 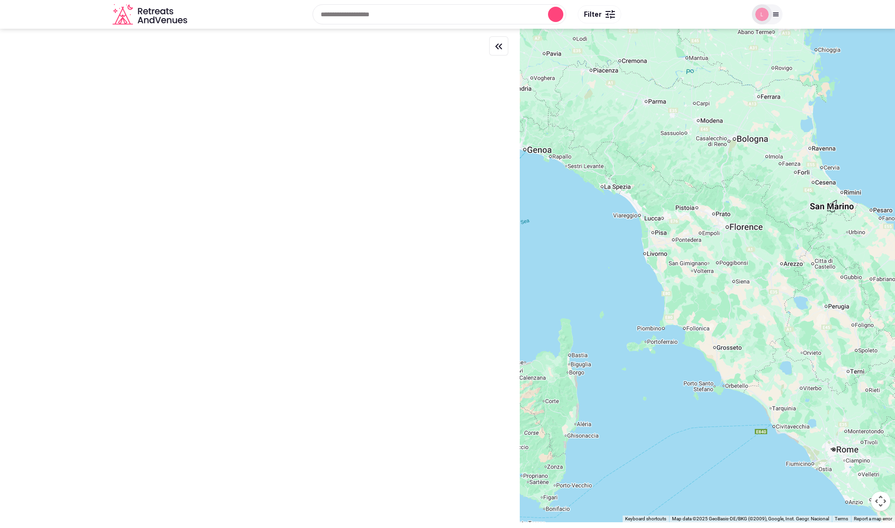 I want to click on button: Keyboard shortcuts, so click(x=645, y=519).